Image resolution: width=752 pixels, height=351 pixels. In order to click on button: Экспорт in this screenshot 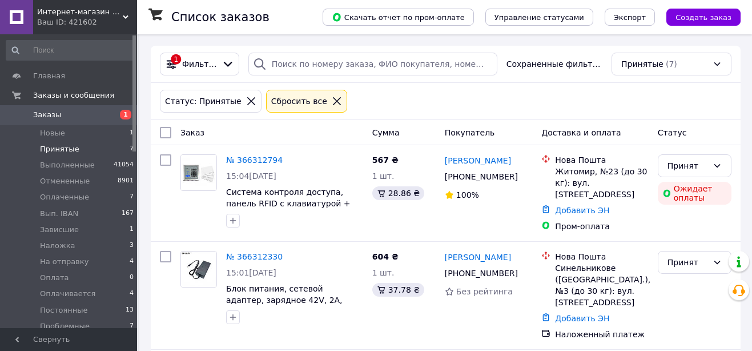, I will do `click(630, 17)`.